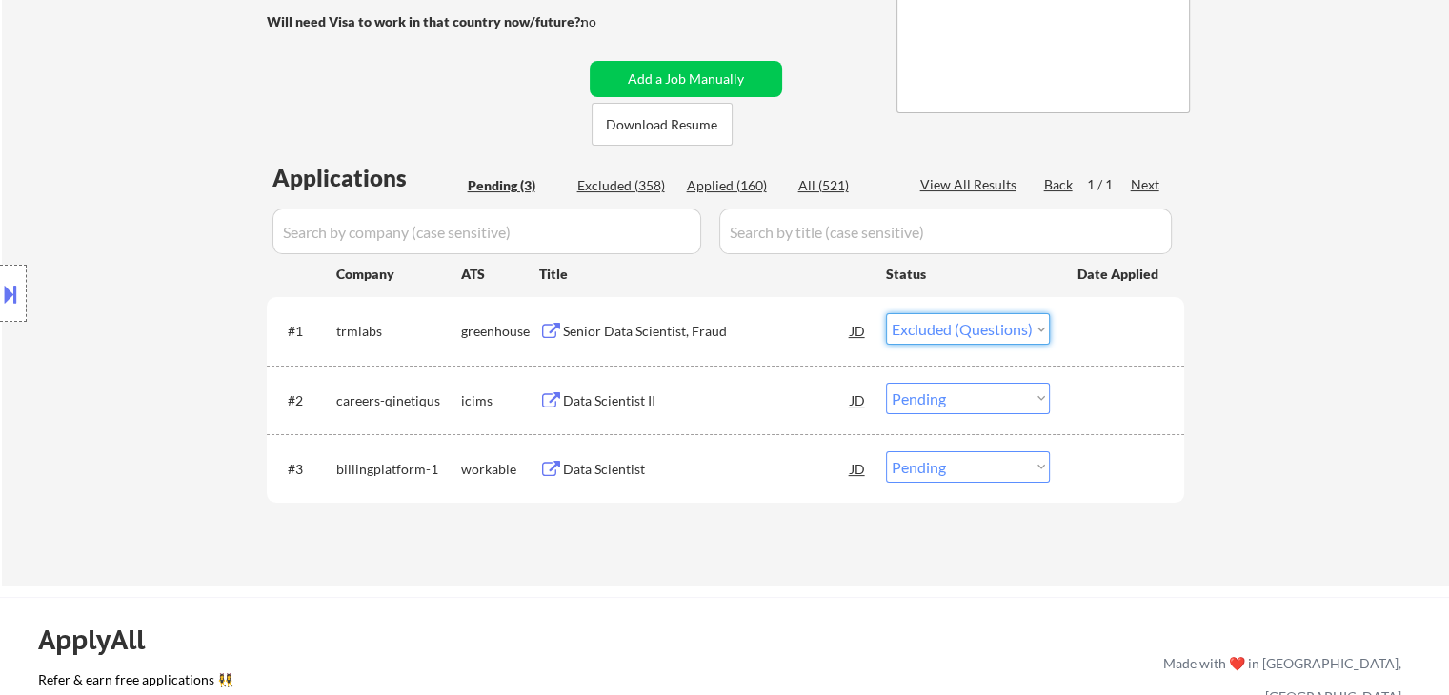 Image resolution: width=1449 pixels, height=695 pixels. What do you see at coordinates (734, 186) in the screenshot?
I see `div: Applied (160)` at bounding box center [734, 186].